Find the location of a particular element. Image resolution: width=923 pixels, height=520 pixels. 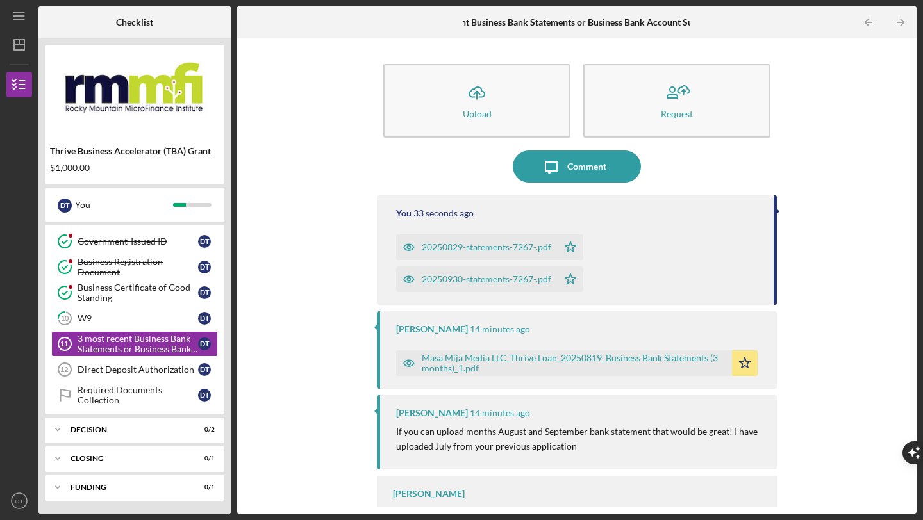

div: 3 most recent Business Bank Statements or Business Bank Account Supporting Document is located at coordinates (138, 344).